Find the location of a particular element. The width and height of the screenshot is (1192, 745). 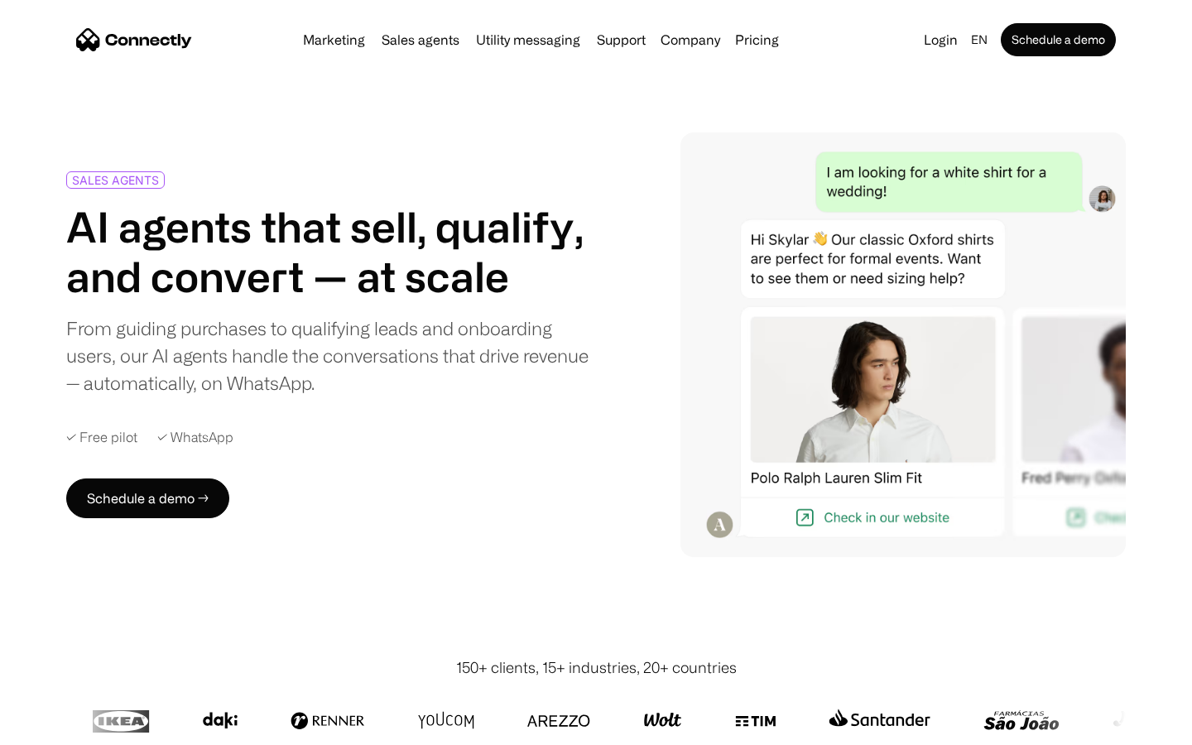

div: From guiding purchases to qualifying leads and onboarding users, our AI agents handle the convers... is located at coordinates (328, 355).